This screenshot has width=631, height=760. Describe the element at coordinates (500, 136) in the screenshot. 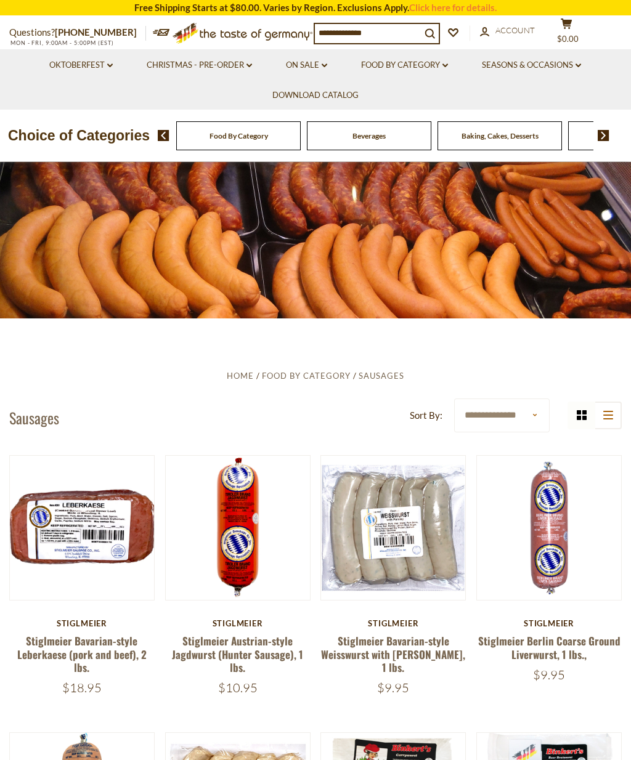

I see `a: Baking, Cakes, Desserts` at that location.